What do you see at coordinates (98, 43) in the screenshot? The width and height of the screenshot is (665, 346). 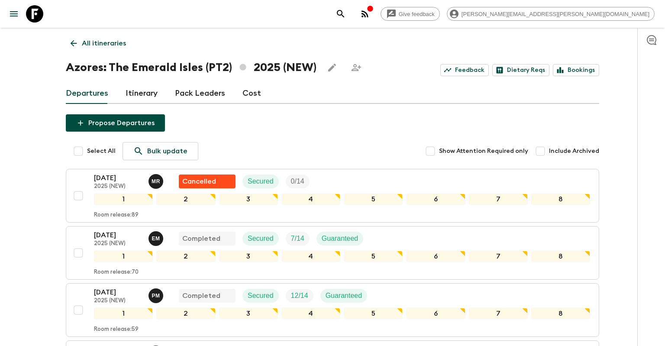 I see `a: All itineraries` at bounding box center [98, 43].